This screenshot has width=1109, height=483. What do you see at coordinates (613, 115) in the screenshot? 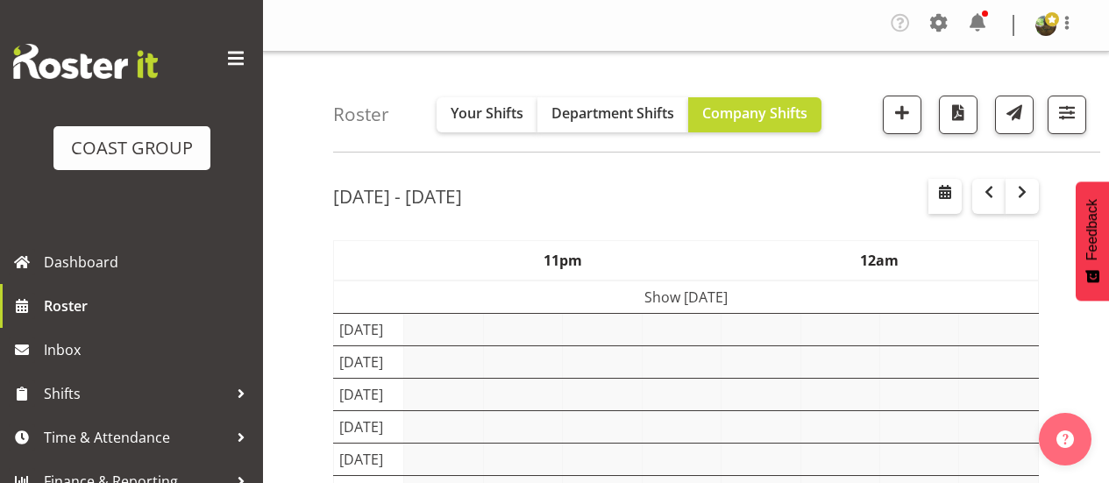
I see `button: Department Shifts` at bounding box center [613, 115].